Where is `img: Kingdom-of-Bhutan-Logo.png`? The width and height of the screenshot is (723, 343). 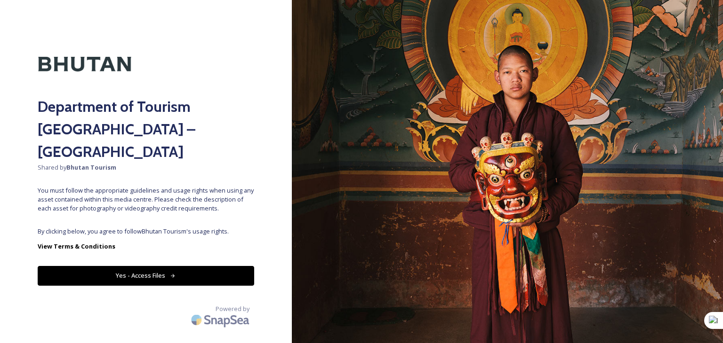 img: Kingdom-of-Bhutan-Logo.png is located at coordinates (85, 64).